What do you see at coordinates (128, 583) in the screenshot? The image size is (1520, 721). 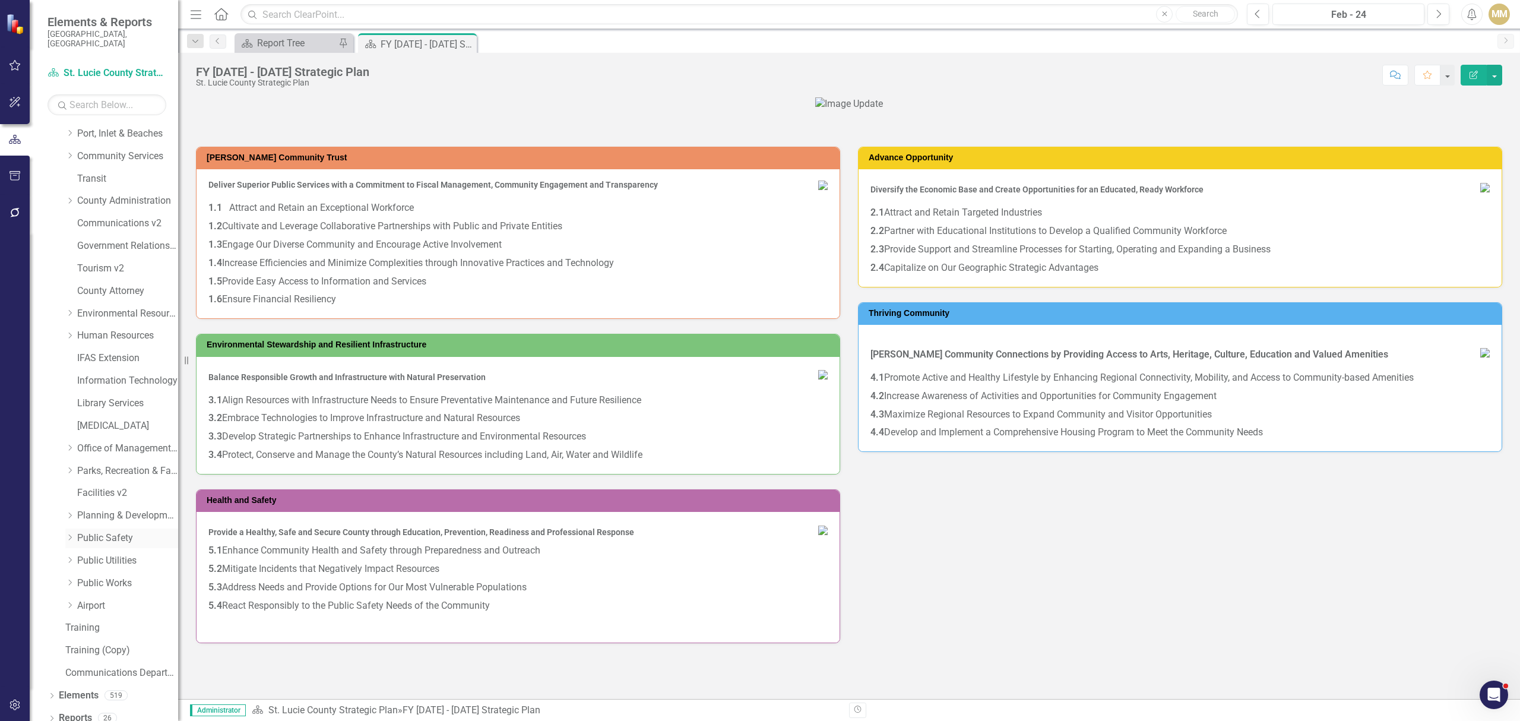 I see `a: Public Works` at bounding box center [128, 583].